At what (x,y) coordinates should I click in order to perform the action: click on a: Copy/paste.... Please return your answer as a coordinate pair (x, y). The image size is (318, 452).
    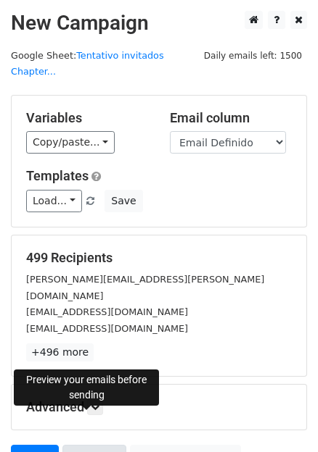
    Looking at the image, I should click on (70, 142).